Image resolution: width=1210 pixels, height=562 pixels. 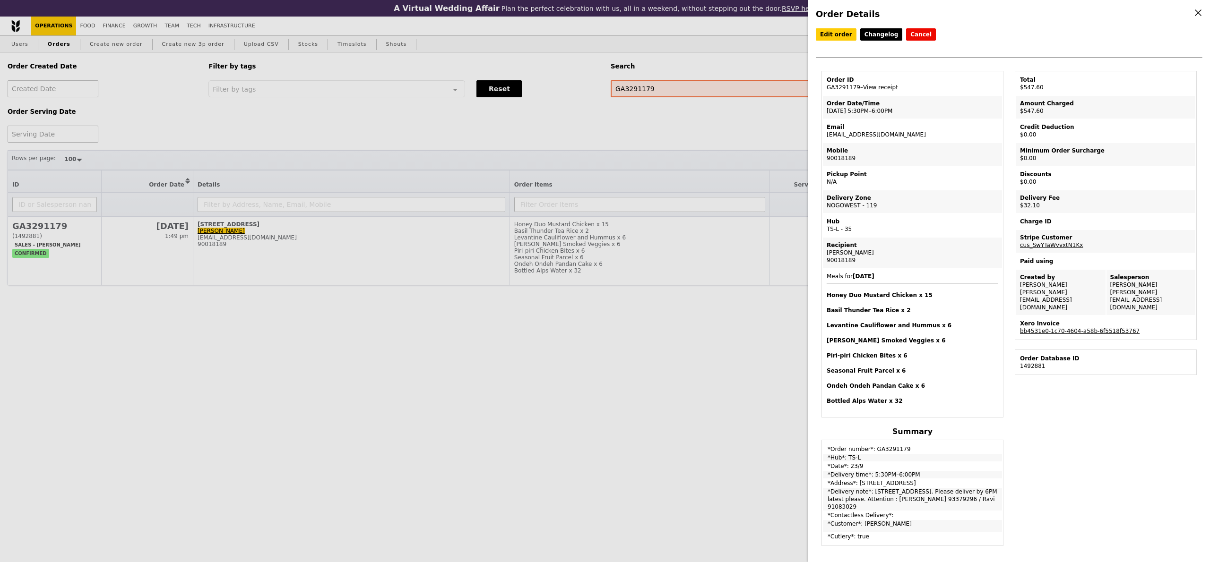 What do you see at coordinates (1105, 80) in the screenshot?
I see `div: Total` at bounding box center [1105, 80].